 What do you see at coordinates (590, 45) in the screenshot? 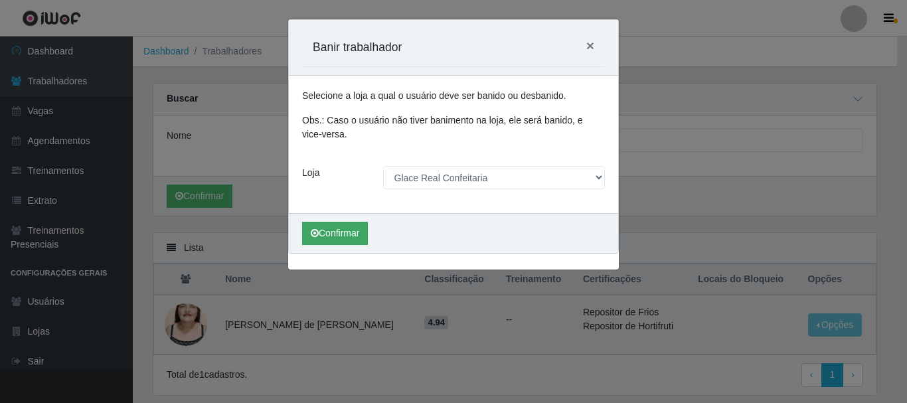
I see `button: Close` at bounding box center [590, 45].